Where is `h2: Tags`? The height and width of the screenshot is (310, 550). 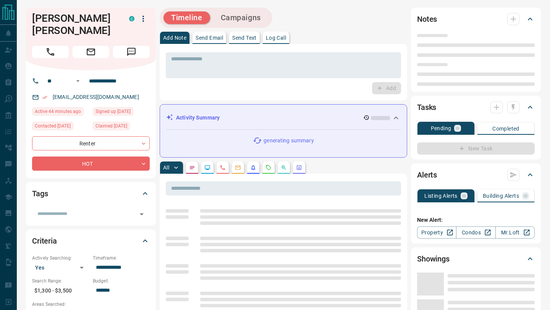
h2: Tags is located at coordinates (40, 194).